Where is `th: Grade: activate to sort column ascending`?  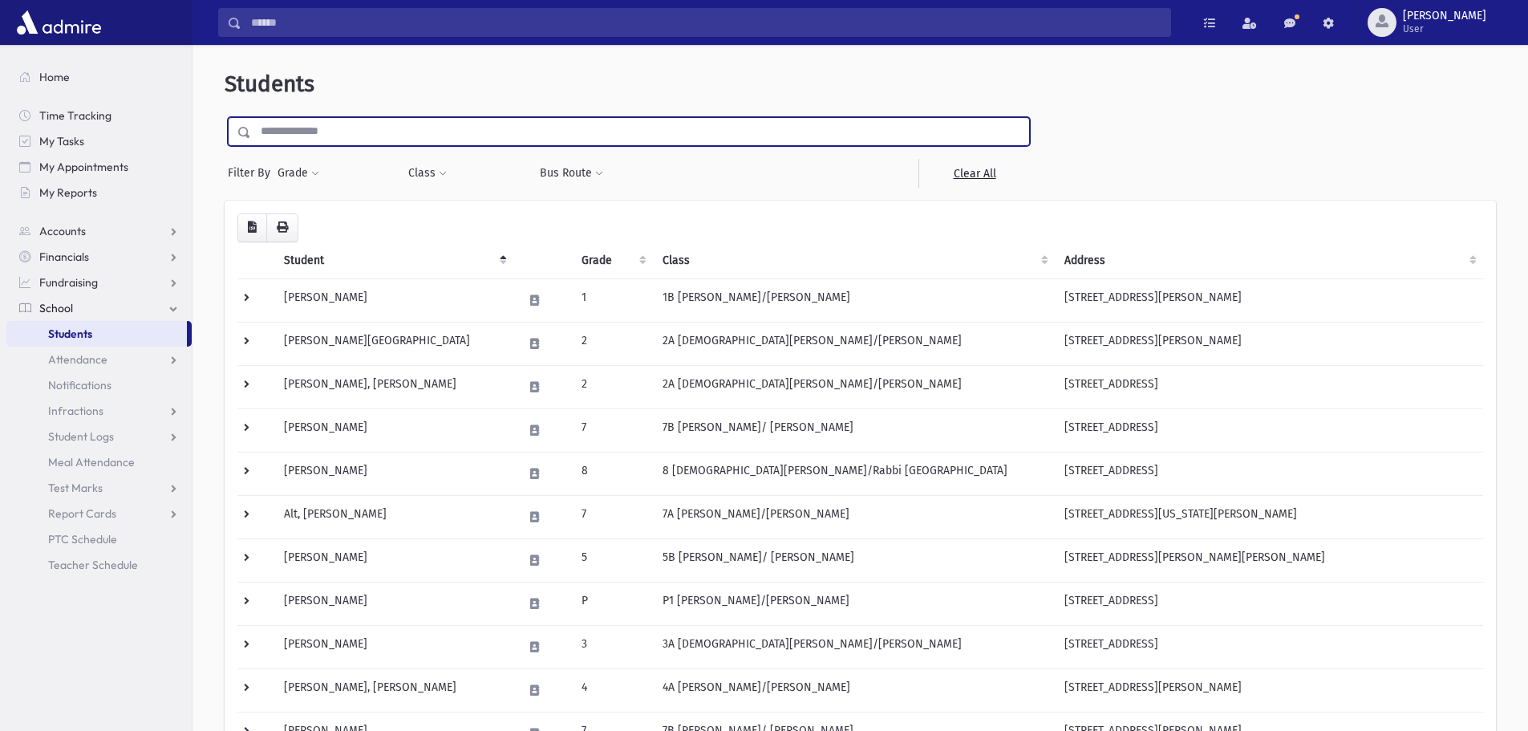 th: Grade: activate to sort column ascending is located at coordinates (612, 261).